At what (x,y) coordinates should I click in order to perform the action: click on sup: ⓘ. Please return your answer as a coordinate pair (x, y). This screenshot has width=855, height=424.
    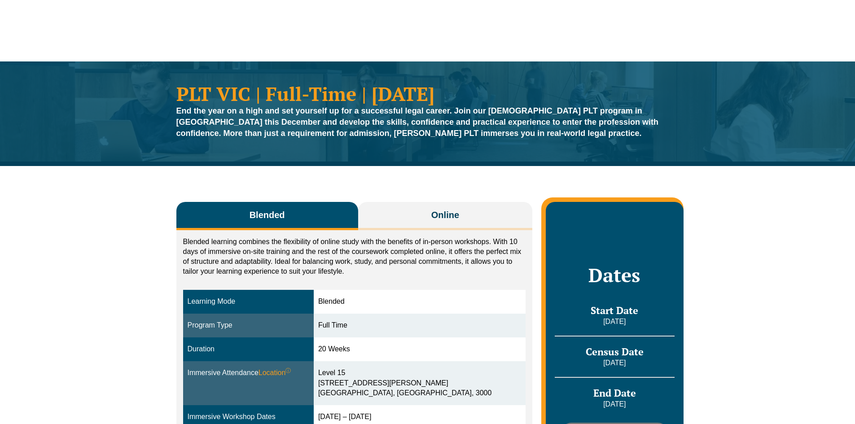
    Looking at the image, I should click on (288, 371).